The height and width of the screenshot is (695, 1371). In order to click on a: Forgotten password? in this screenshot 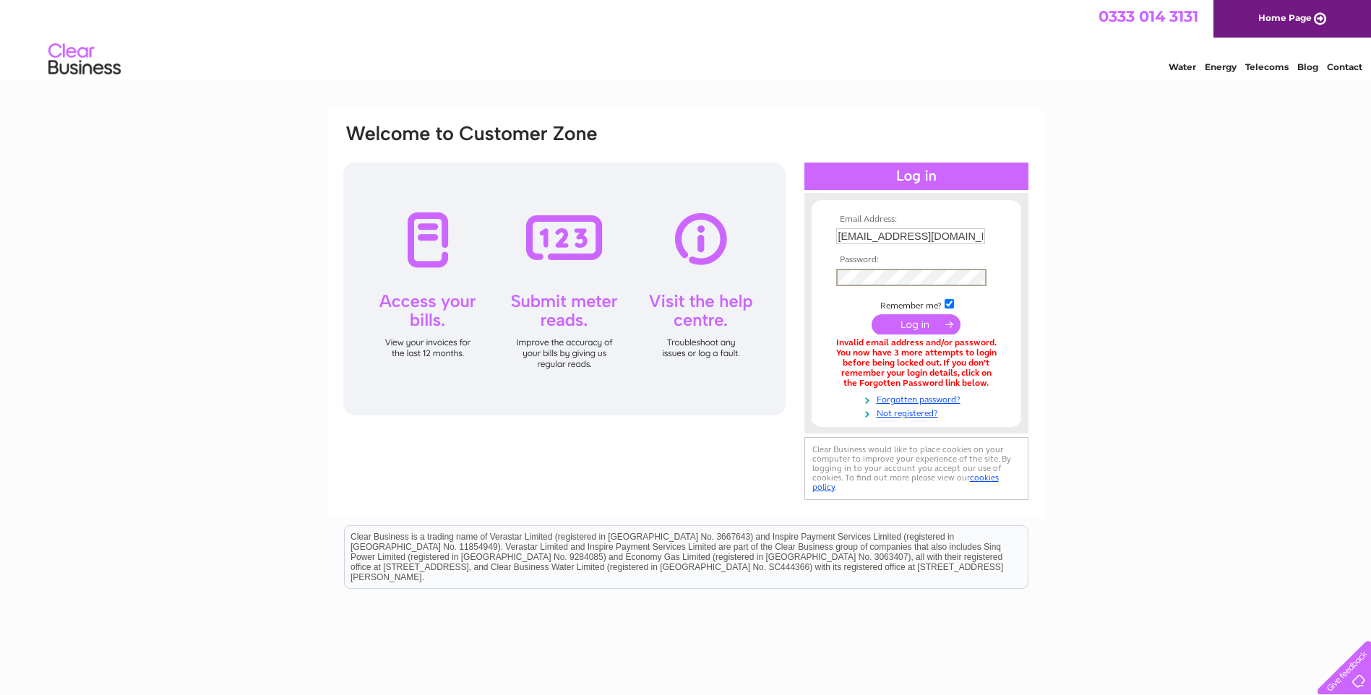, I will do `click(918, 398)`.